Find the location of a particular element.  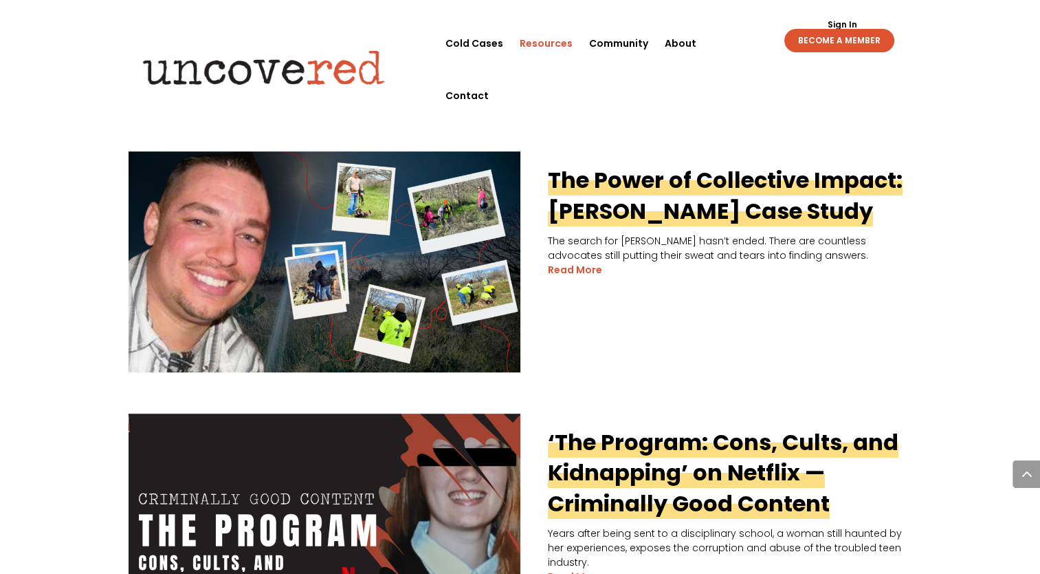

img: The Power of Collective Impact: Brandon Lawson Case Study is located at coordinates (325, 261).